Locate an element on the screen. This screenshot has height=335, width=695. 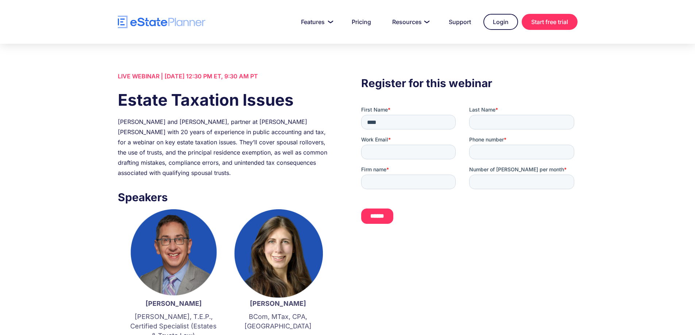
span: Phone number is located at coordinates (125, 33).